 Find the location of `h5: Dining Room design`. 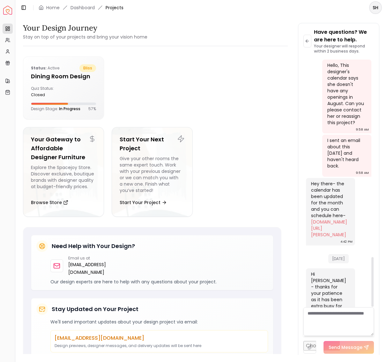

h5: Dining Room design is located at coordinates (63, 77).